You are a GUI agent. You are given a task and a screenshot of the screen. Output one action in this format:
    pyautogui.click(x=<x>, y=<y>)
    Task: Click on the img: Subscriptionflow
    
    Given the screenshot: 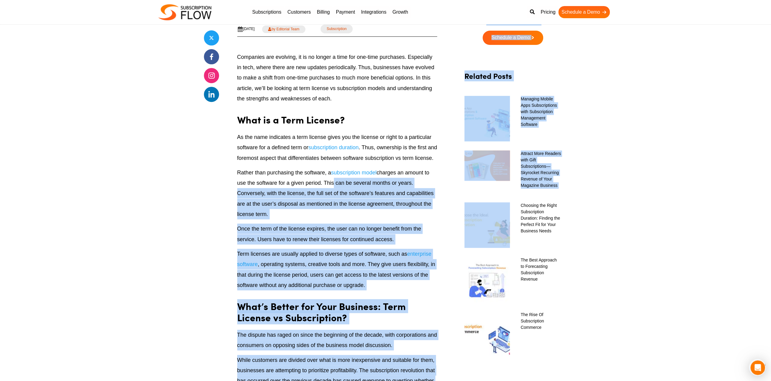 What is the action you would take?
    pyautogui.click(x=185, y=12)
    